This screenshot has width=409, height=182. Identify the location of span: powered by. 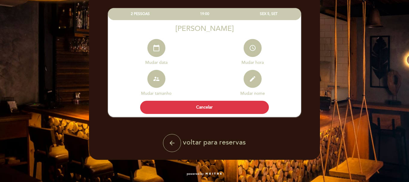
(195, 174).